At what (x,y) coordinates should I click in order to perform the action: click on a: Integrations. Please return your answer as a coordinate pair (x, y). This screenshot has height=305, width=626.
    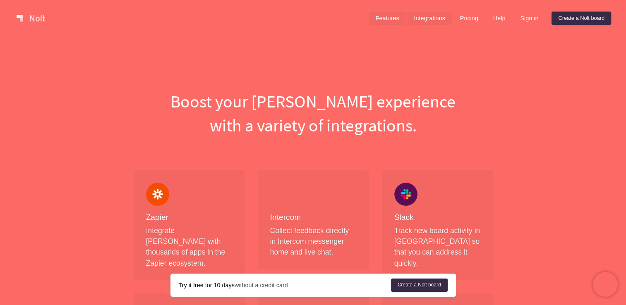
    Looking at the image, I should click on (429, 18).